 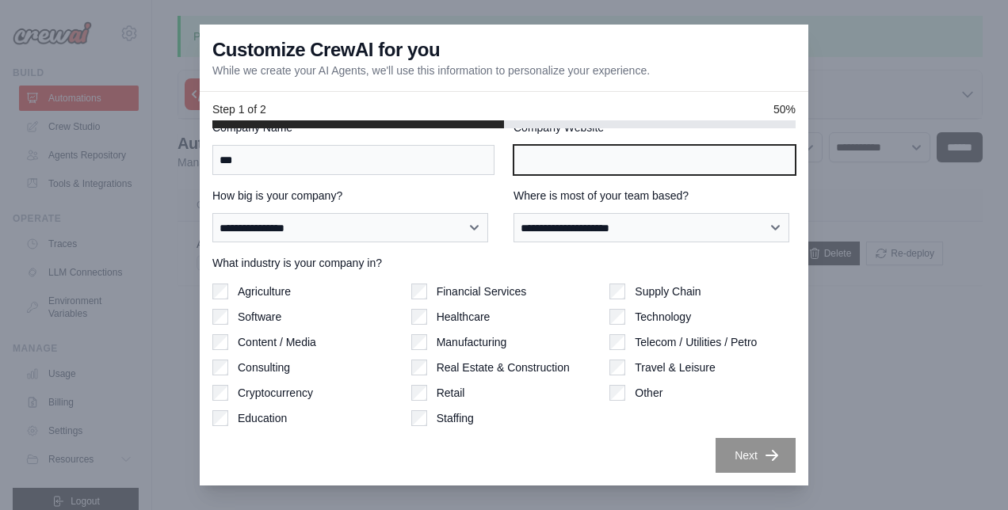 What do you see at coordinates (471, 342) in the screenshot?
I see `label: Manufacturing` at bounding box center [471, 342].